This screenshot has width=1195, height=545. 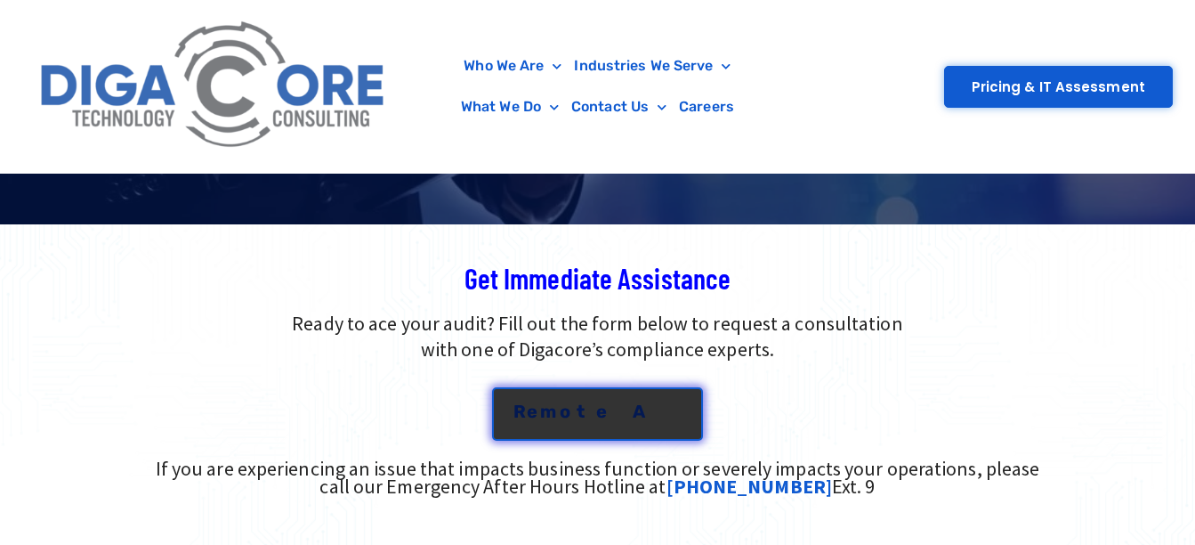 I want to click on span: o, so click(x=565, y=411).